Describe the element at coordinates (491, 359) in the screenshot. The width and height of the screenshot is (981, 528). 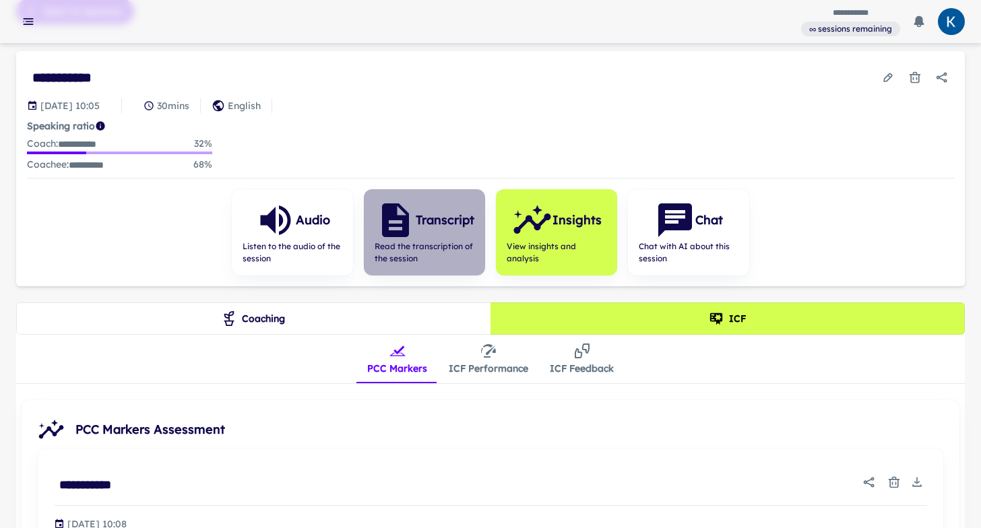
I see `div: insights tabs` at that location.